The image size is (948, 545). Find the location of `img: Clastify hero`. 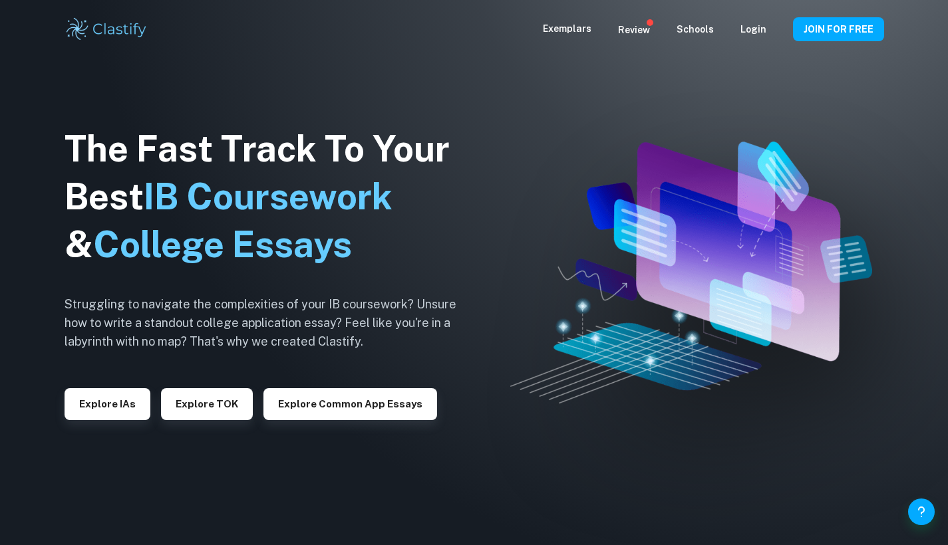

img: Clastify hero is located at coordinates (691, 273).